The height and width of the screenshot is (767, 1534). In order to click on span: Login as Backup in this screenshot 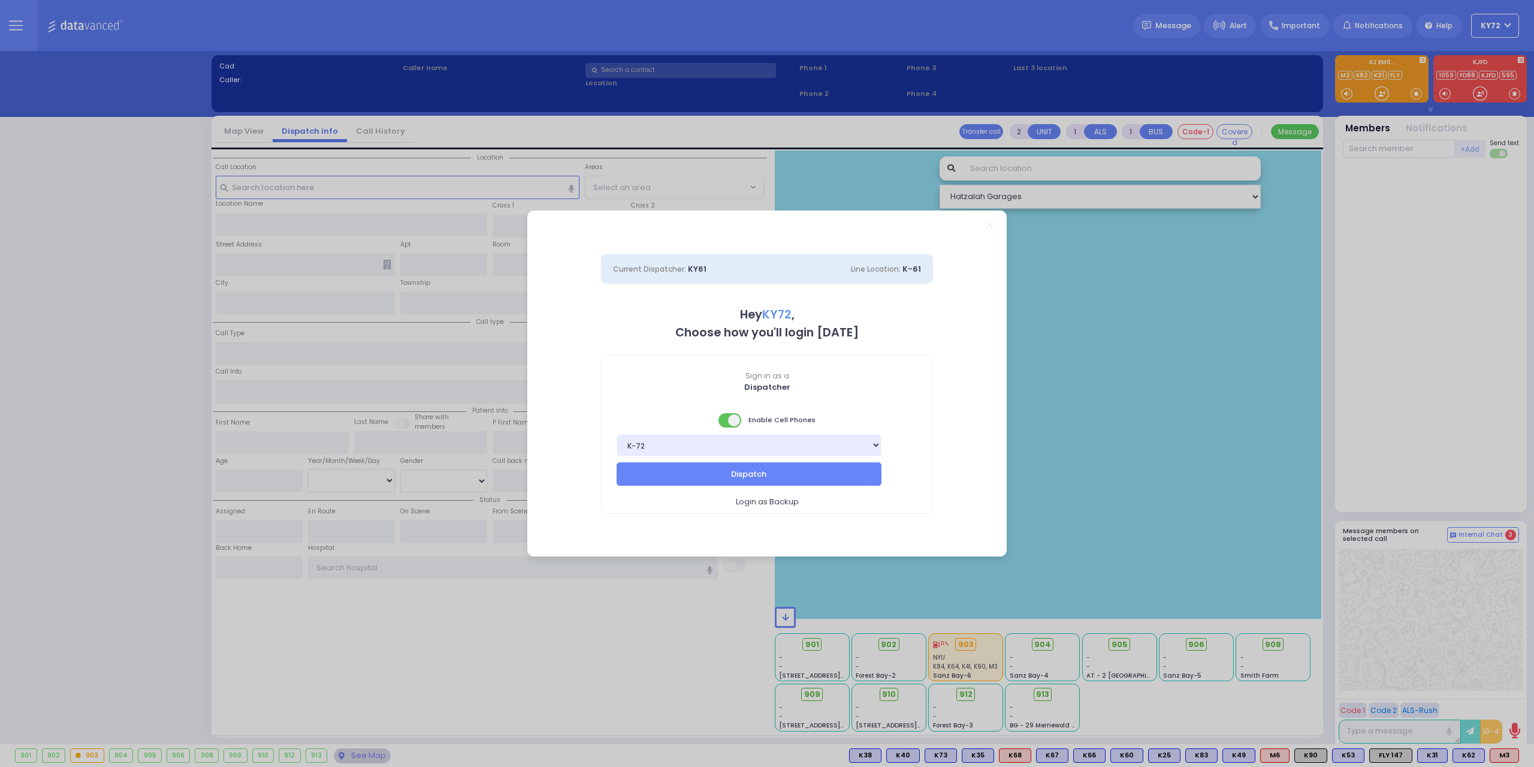, I will do `click(767, 502)`.